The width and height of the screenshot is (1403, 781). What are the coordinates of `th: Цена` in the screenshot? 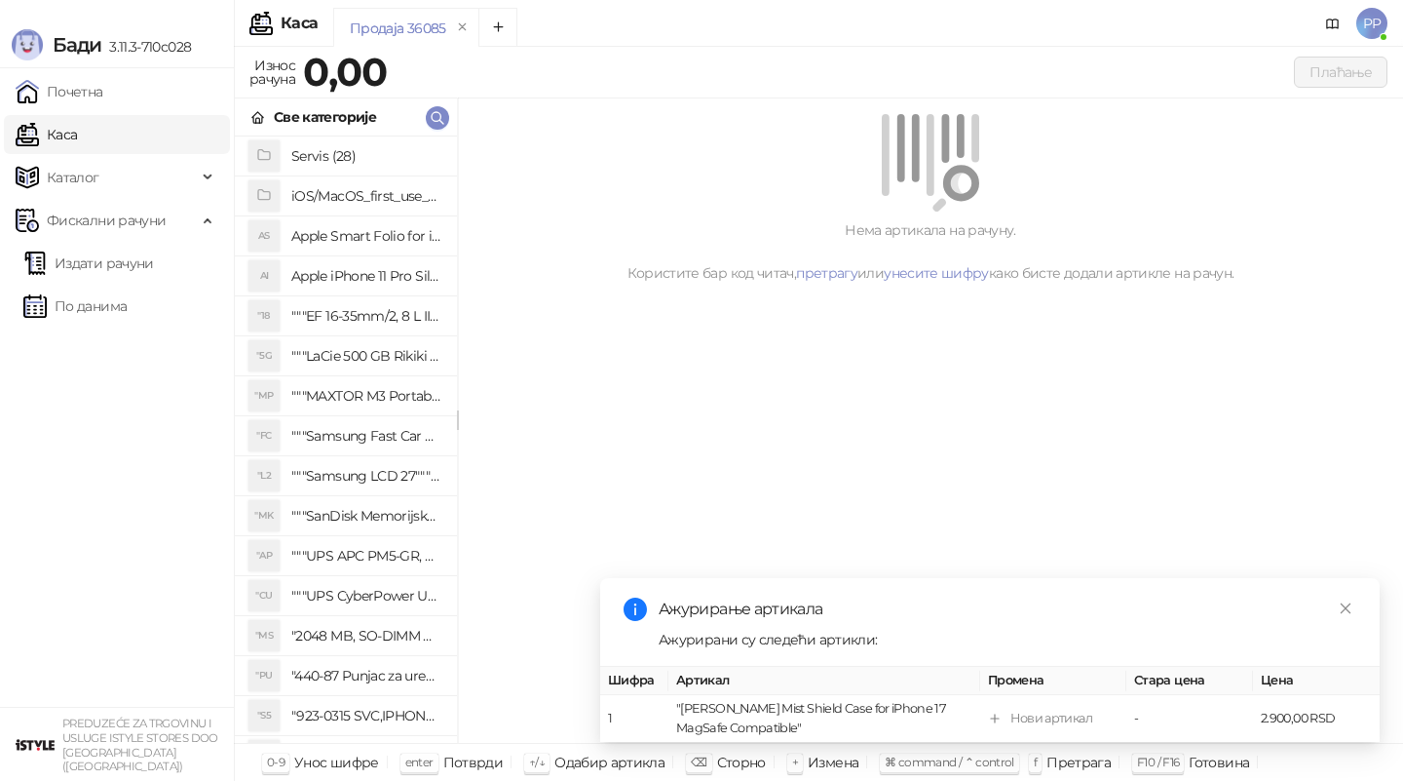 It's located at (1316, 680).